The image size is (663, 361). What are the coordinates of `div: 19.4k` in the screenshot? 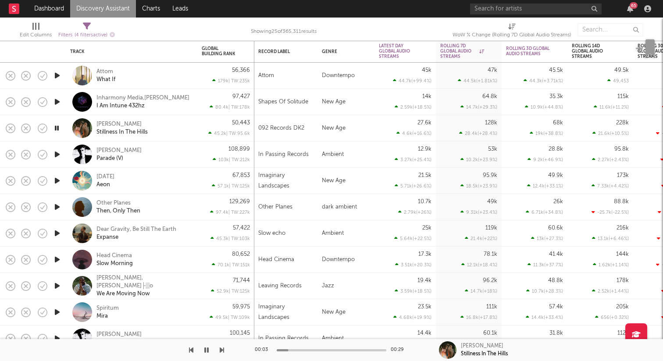 It's located at (425, 281).